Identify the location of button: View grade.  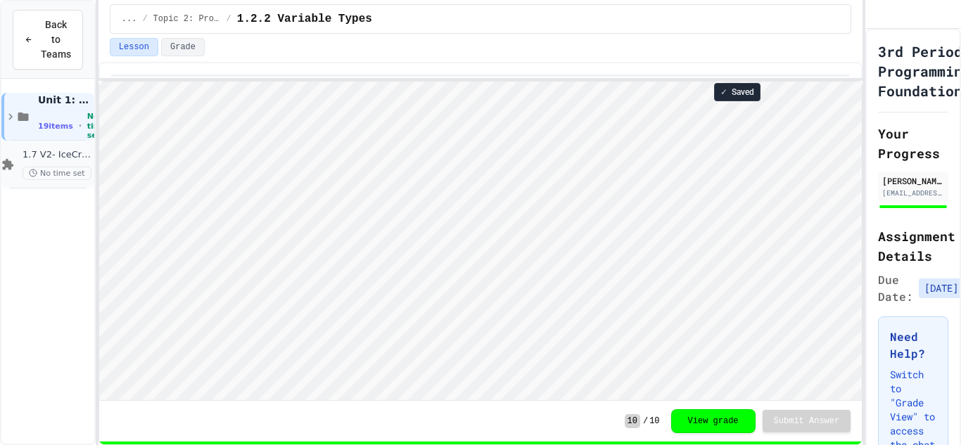
(713, 421).